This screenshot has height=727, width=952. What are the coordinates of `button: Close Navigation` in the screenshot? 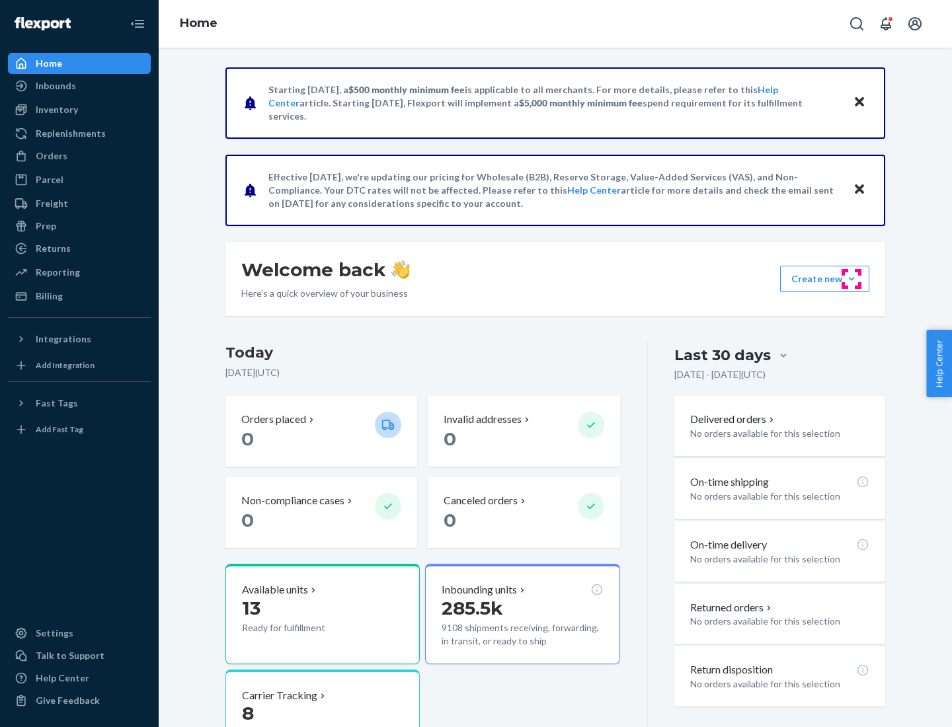 It's located at (137, 24).